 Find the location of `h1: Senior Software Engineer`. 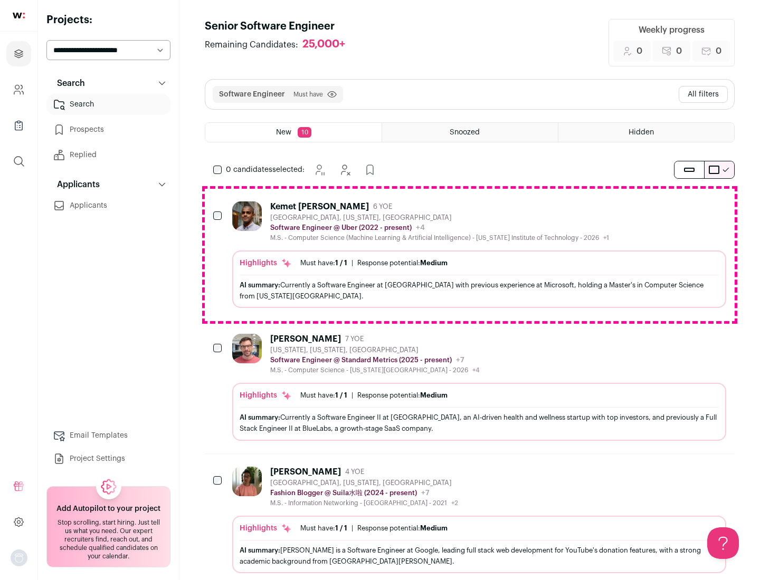

h1: Senior Software Engineer is located at coordinates (280, 26).